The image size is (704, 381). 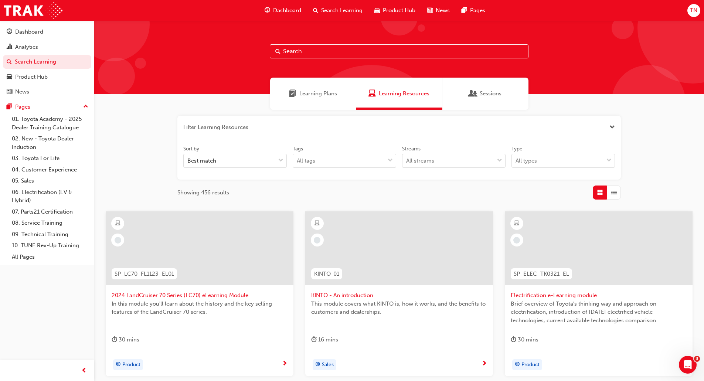 What do you see at coordinates (517, 149) in the screenshot?
I see `div: Type` at bounding box center [517, 149].